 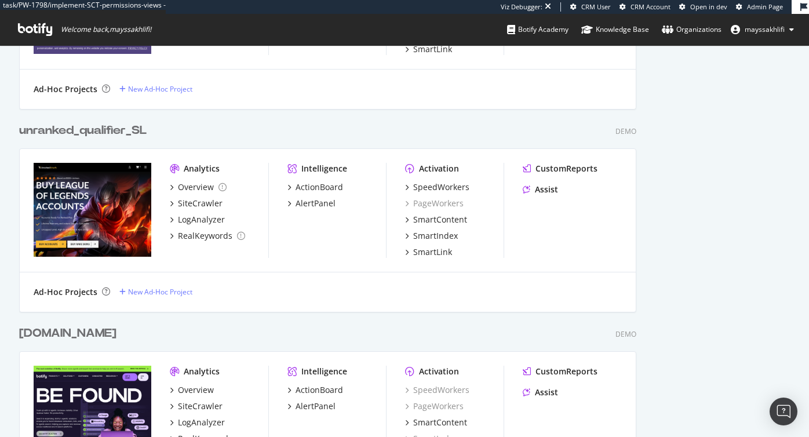 I want to click on a: Organizations, so click(x=691, y=30).